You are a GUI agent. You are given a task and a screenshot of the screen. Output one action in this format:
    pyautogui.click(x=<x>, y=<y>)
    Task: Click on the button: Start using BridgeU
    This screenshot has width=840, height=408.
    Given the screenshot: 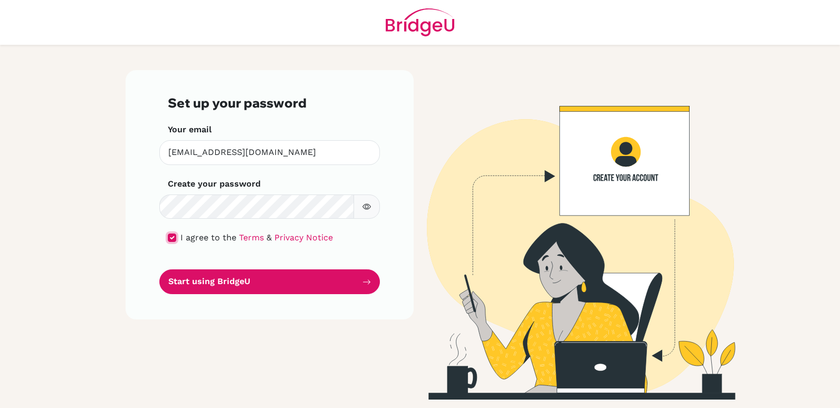 What is the action you would take?
    pyautogui.click(x=270, y=282)
    